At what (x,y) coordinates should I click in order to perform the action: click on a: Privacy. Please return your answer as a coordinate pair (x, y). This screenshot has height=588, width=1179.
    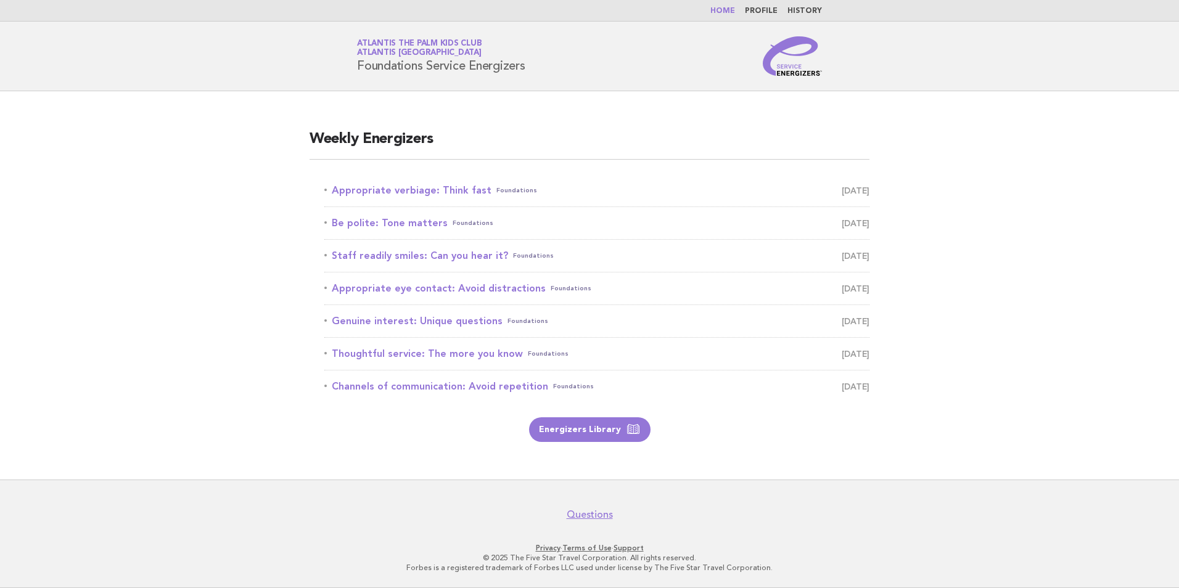
    Looking at the image, I should click on (548, 548).